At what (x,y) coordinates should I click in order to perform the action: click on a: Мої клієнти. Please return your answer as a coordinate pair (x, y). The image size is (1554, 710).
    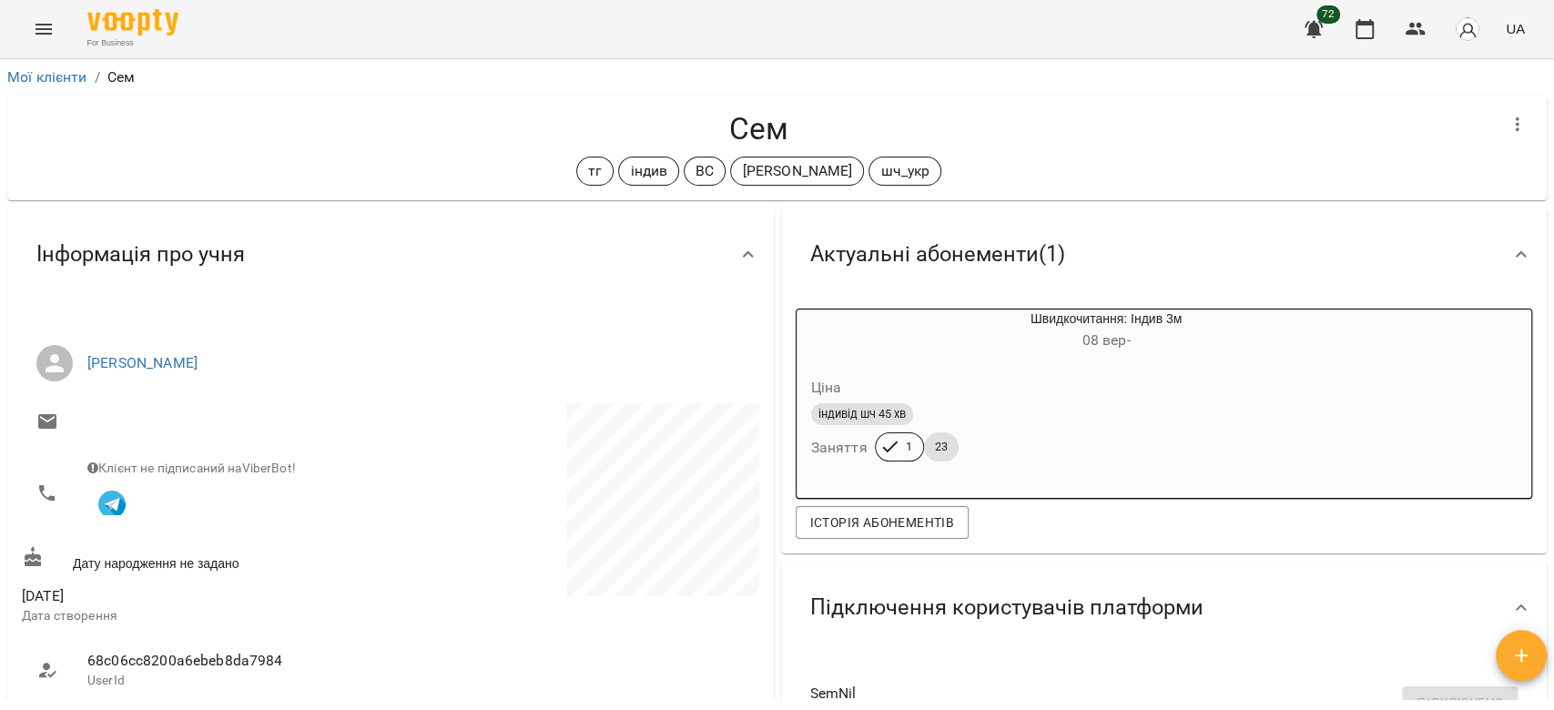
    Looking at the image, I should click on (47, 76).